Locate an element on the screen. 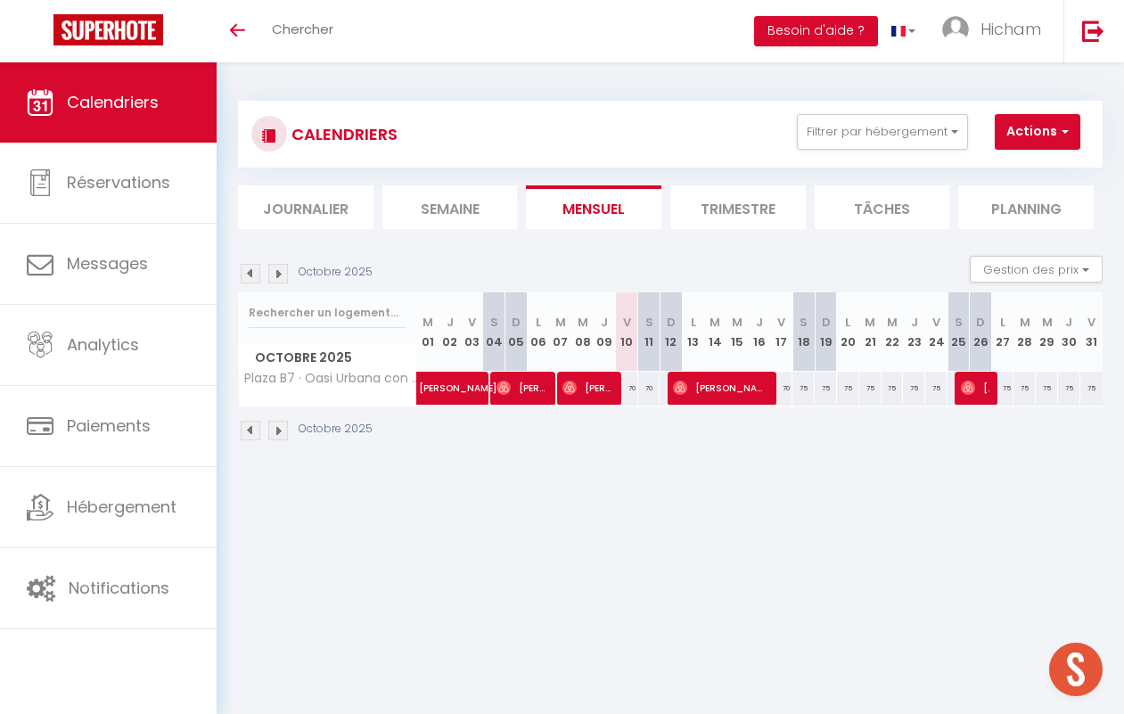 This screenshot has width=1124, height=714. span: Chercher is located at coordinates (302, 29).